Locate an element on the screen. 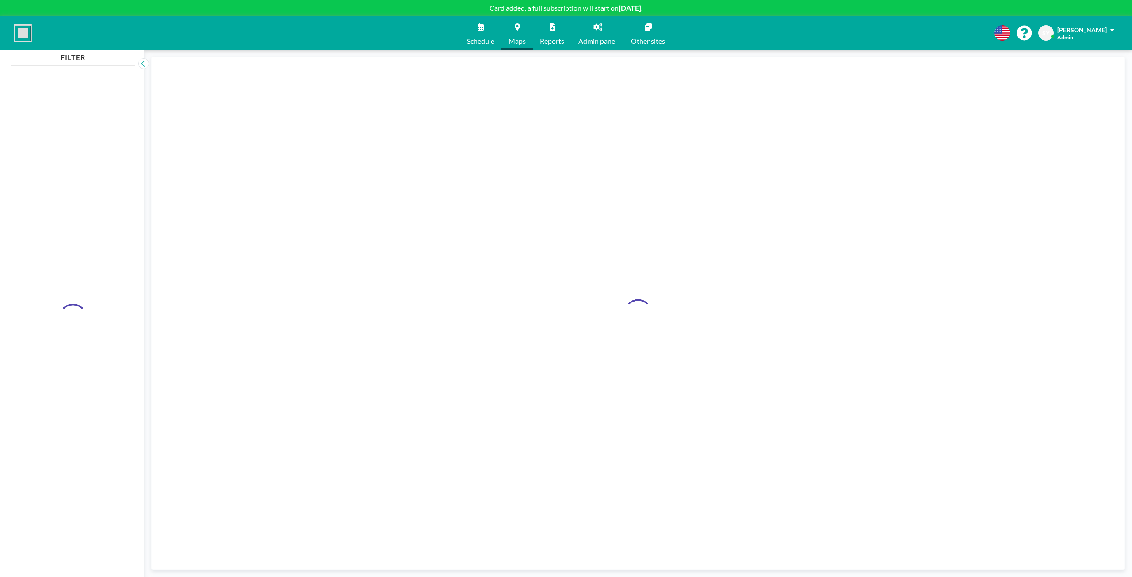  span: Admin panel is located at coordinates (597, 41).